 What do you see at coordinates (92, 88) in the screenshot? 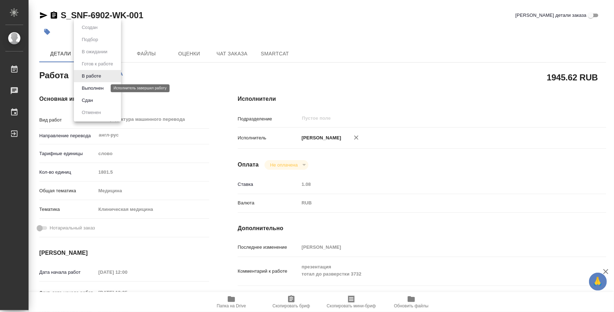
I see `button: Выполнен` at bounding box center [92, 88].